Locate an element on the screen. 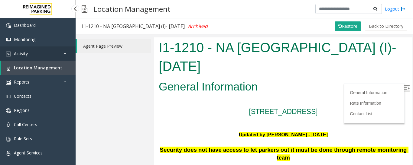 This screenshot has width=413, height=165. a: General Information is located at coordinates (214, 55).